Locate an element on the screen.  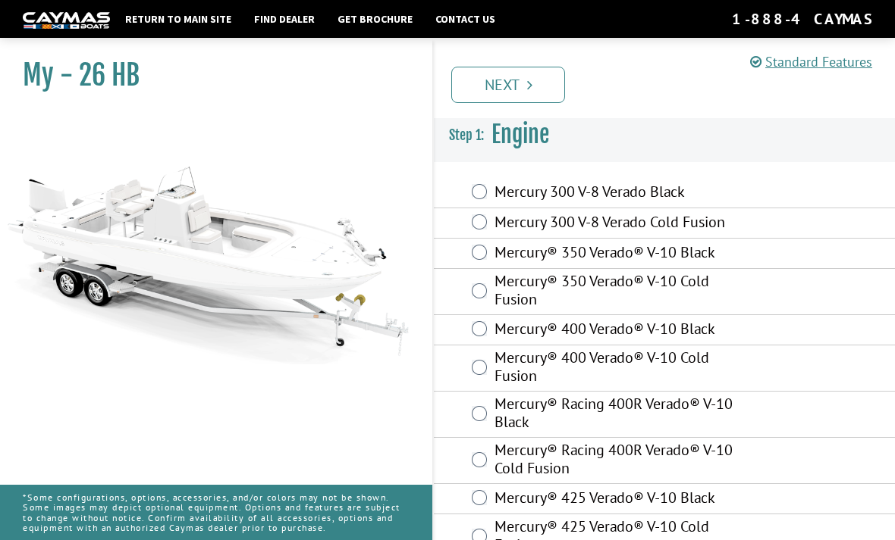
label: Mercury® Racing 400R Verado® V-10 Cold Fusion is located at coordinates (614, 461).